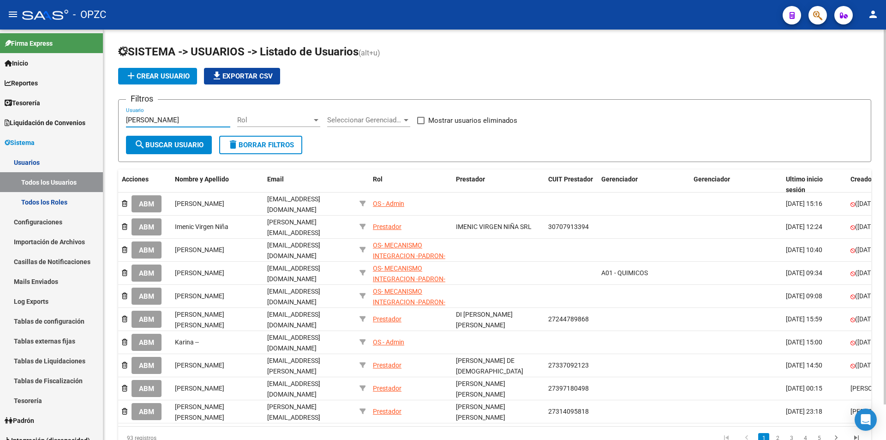 The image size is (886, 440). What do you see at coordinates (169, 145) in the screenshot?
I see `span: Buscar Usuario` at bounding box center [169, 145].